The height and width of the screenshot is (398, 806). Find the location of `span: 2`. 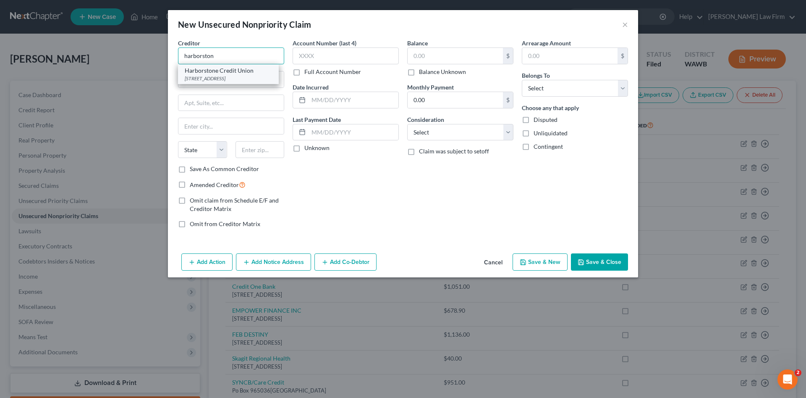

span: 2 is located at coordinates (798, 373).